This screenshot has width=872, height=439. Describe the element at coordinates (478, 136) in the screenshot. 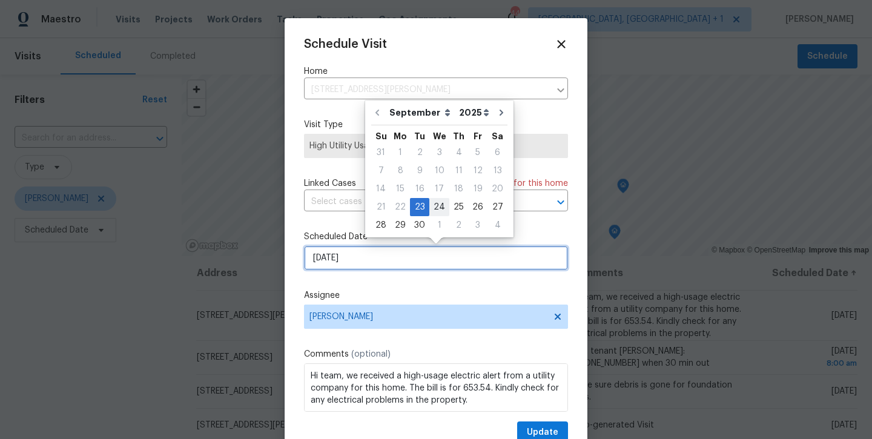

I see `abbr: Friday` at that location.